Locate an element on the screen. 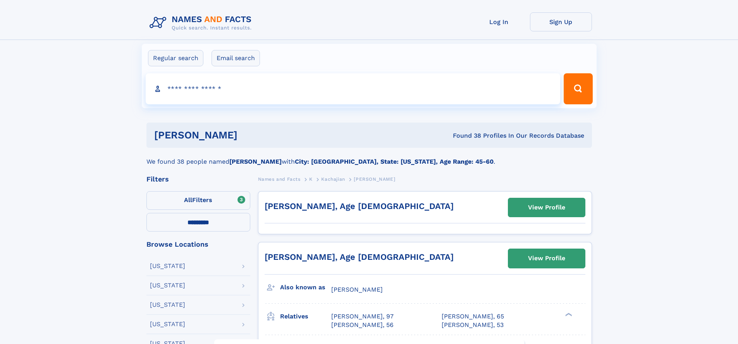 This screenshot has height=344, width=738. a: Kachajian is located at coordinates (333, 179).